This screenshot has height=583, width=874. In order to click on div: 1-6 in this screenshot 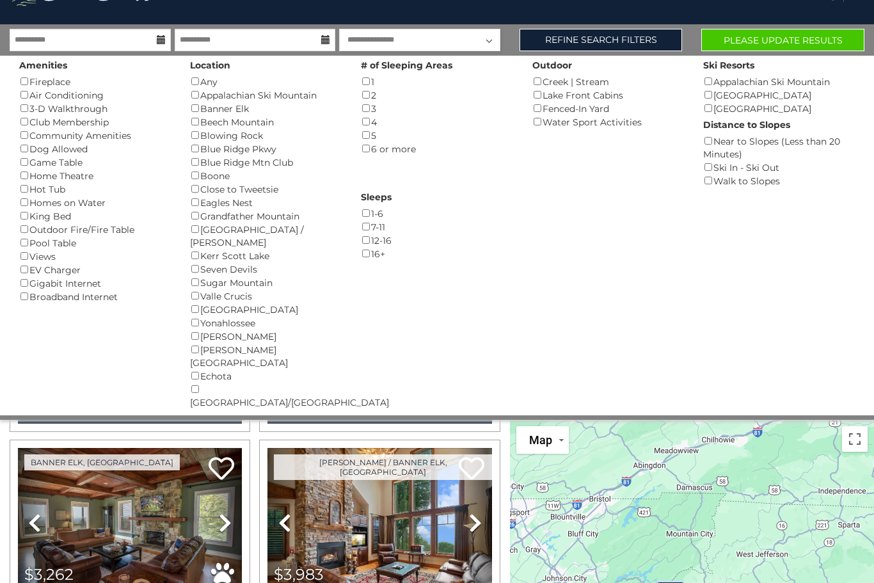, I will do `click(436, 213)`.